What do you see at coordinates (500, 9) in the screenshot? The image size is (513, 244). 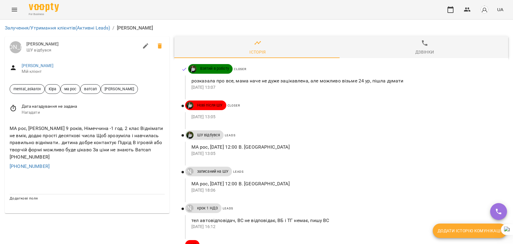 I see `span: UA` at bounding box center [500, 9].